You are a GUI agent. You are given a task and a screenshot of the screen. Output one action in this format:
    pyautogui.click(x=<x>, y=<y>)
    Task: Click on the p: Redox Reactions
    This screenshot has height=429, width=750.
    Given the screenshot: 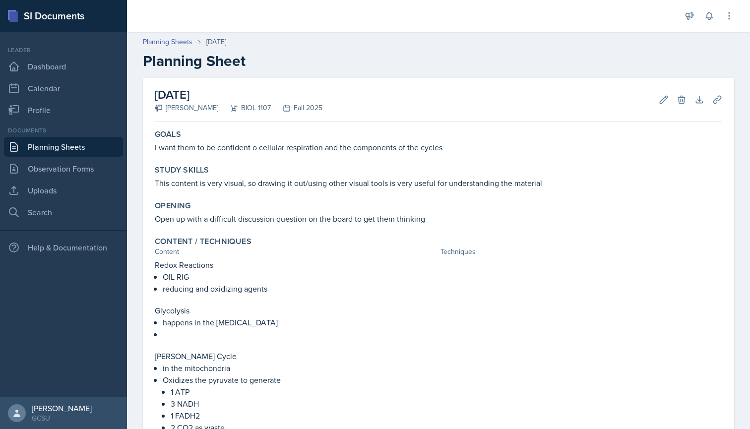 What is the action you would take?
    pyautogui.click(x=296, y=265)
    